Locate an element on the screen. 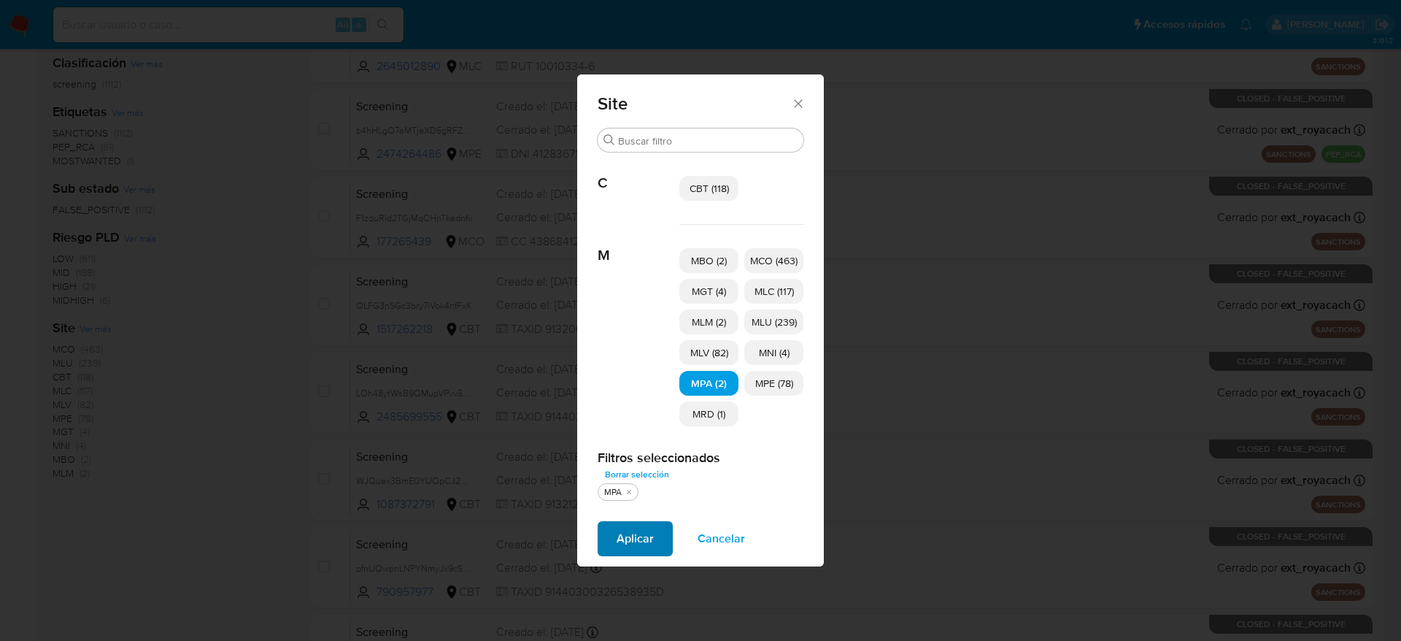  span: MLU (239) is located at coordinates (774, 322).